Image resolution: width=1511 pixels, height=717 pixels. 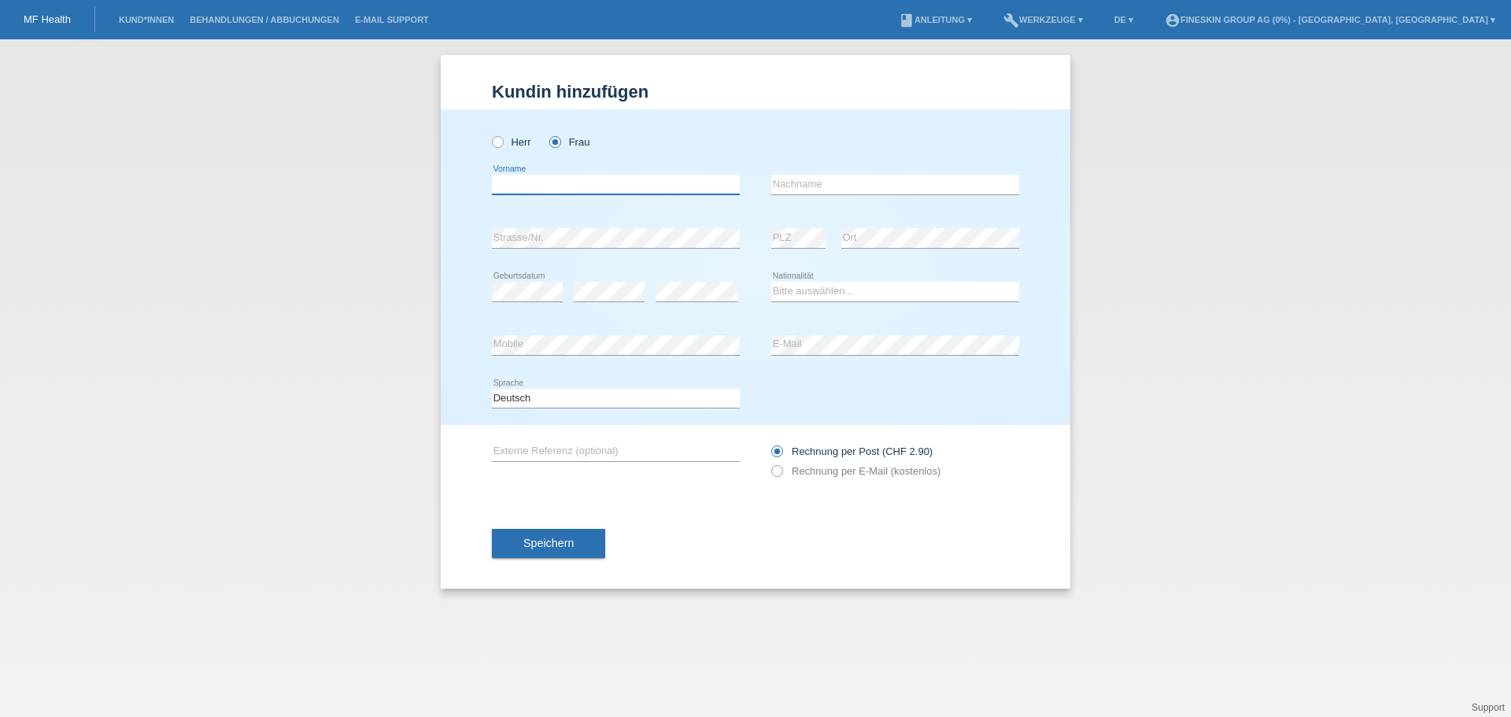 I want to click on i: build, so click(x=1011, y=20).